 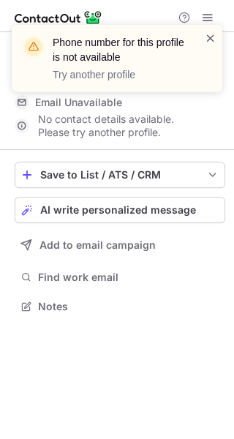 I want to click on img: ContactOut v5.3.10, so click(x=59, y=18).